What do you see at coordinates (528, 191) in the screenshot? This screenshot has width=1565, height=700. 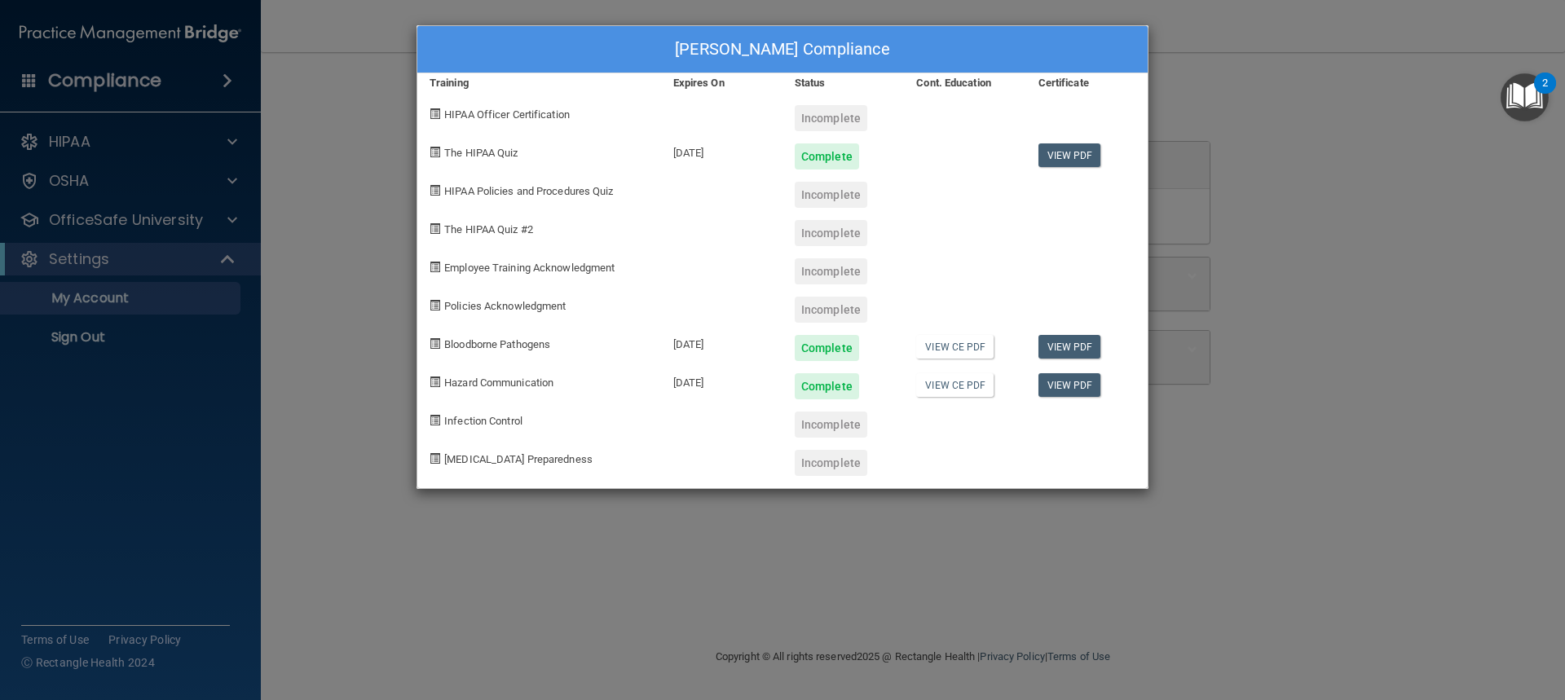 I see `span: HIPAA Policies and Procedures Quiz` at bounding box center [528, 191].